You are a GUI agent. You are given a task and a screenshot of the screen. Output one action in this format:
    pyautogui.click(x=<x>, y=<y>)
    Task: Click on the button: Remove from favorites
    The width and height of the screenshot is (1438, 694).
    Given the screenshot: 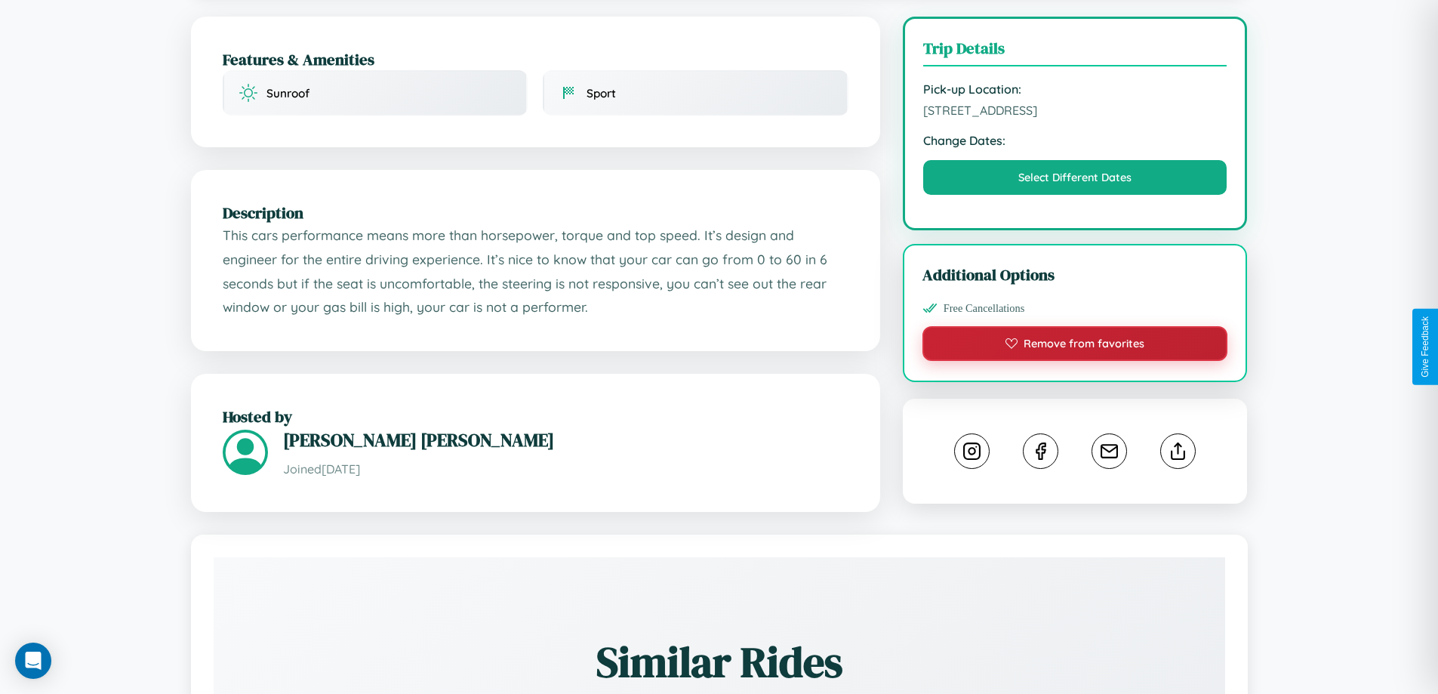 What is the action you would take?
    pyautogui.click(x=1075, y=343)
    